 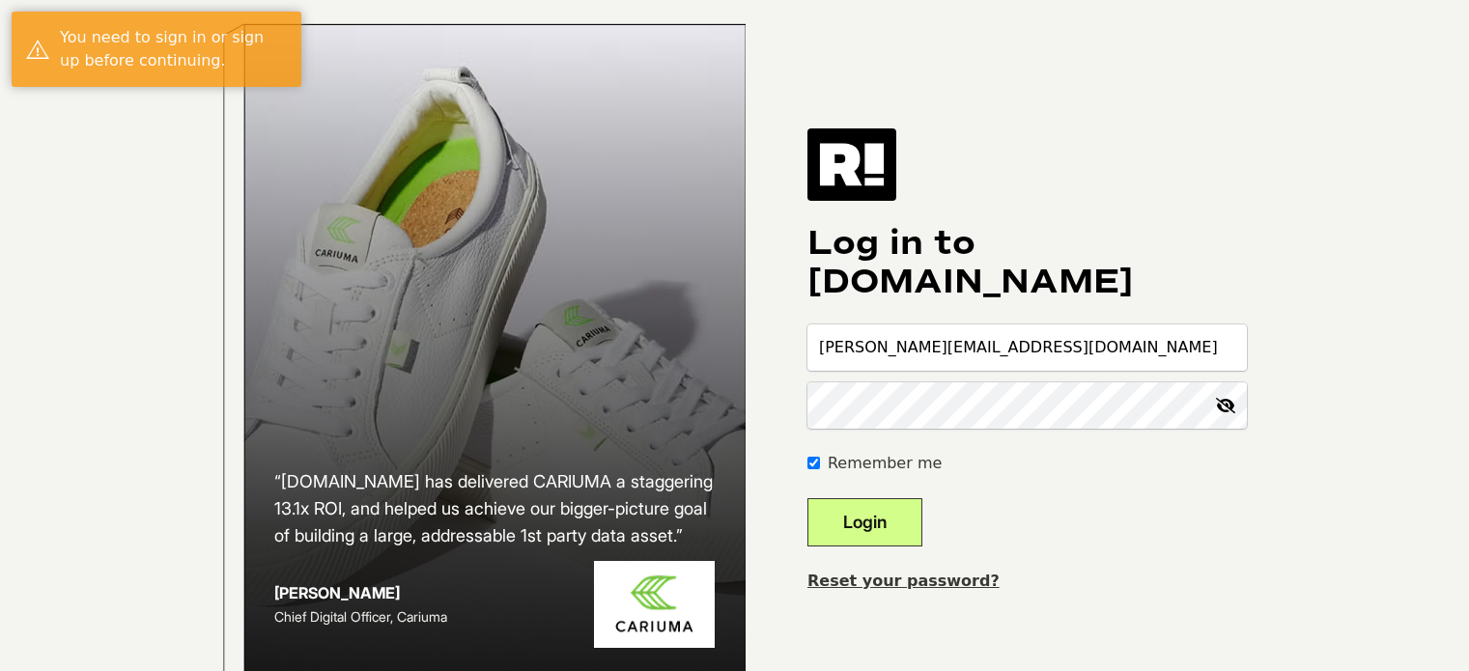 What do you see at coordinates (864, 522) in the screenshot?
I see `button: Login` at bounding box center [864, 522].